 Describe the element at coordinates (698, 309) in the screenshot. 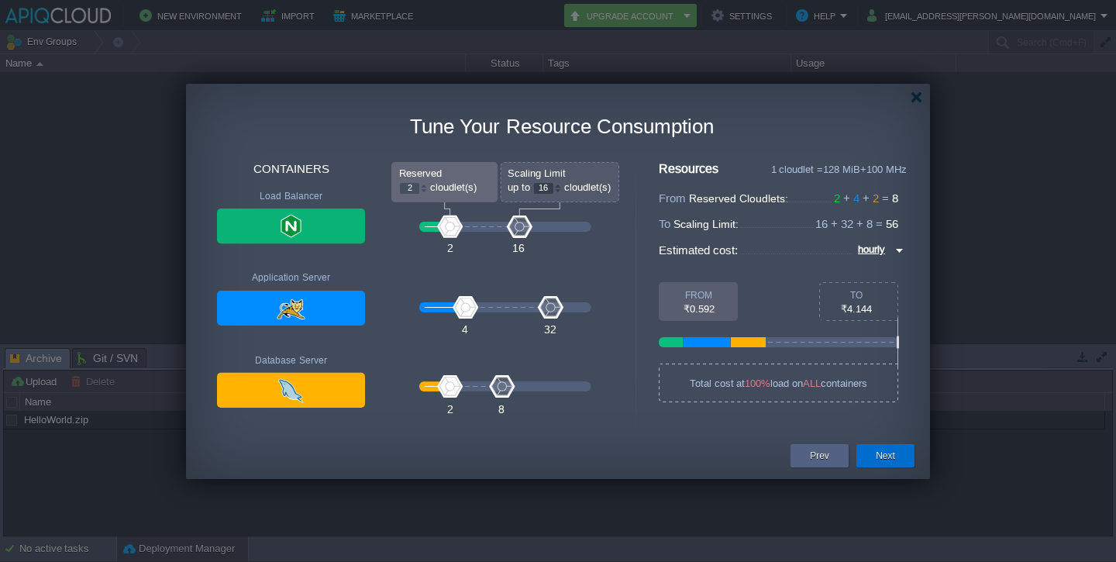

I see `label: ₹0.592` at that location.